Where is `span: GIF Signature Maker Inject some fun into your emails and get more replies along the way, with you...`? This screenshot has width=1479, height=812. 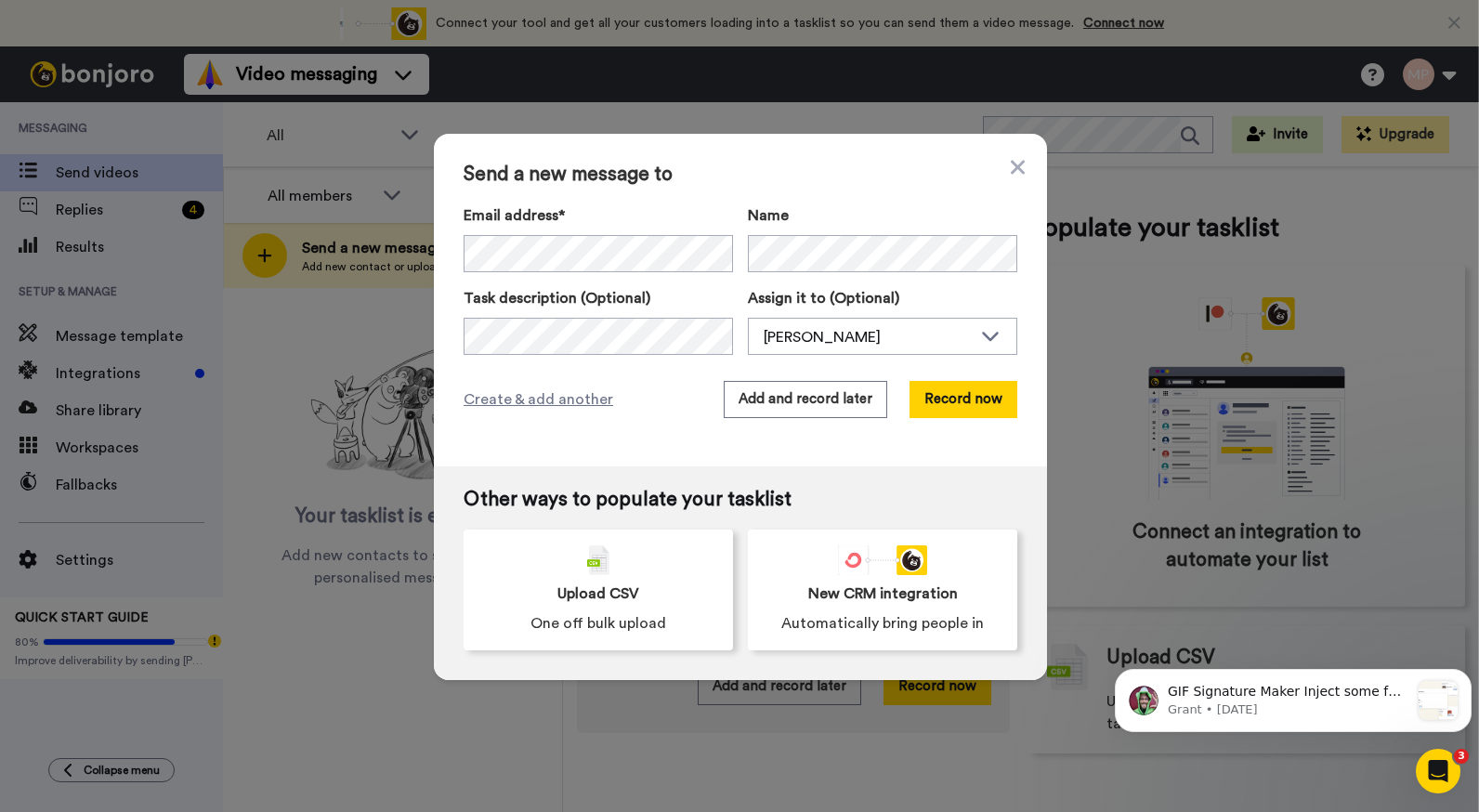
span: GIF Signature Maker Inject some fun into your emails and get more replies along the way, with you... is located at coordinates (180, 87).